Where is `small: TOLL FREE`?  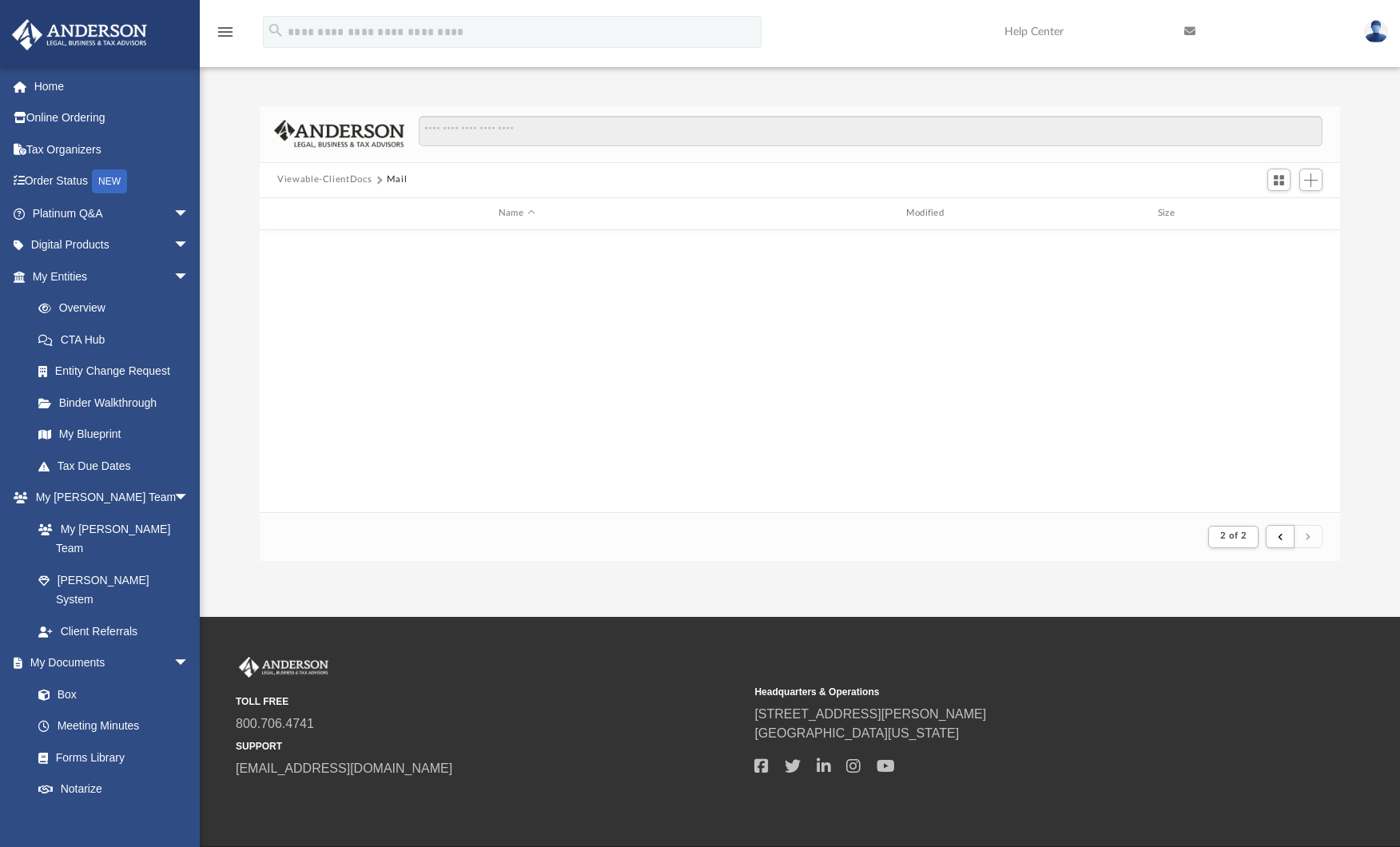
small: TOLL FREE is located at coordinates (489, 702).